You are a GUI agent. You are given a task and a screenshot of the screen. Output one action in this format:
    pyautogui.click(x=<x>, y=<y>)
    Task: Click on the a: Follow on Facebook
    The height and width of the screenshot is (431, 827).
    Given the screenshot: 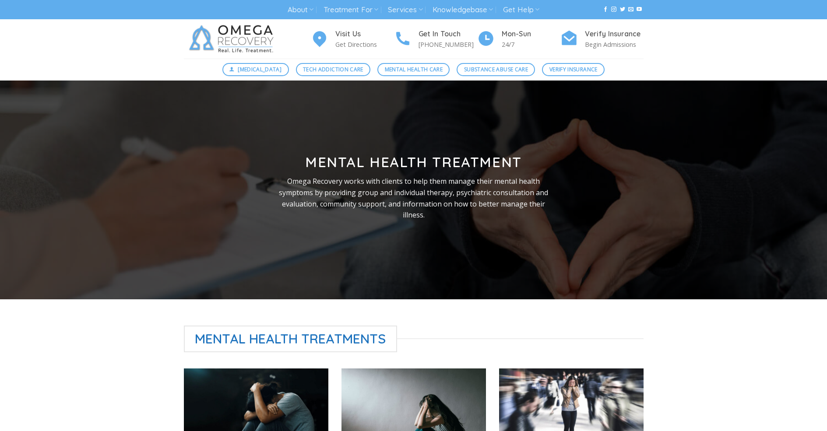 What is the action you would take?
    pyautogui.click(x=605, y=10)
    